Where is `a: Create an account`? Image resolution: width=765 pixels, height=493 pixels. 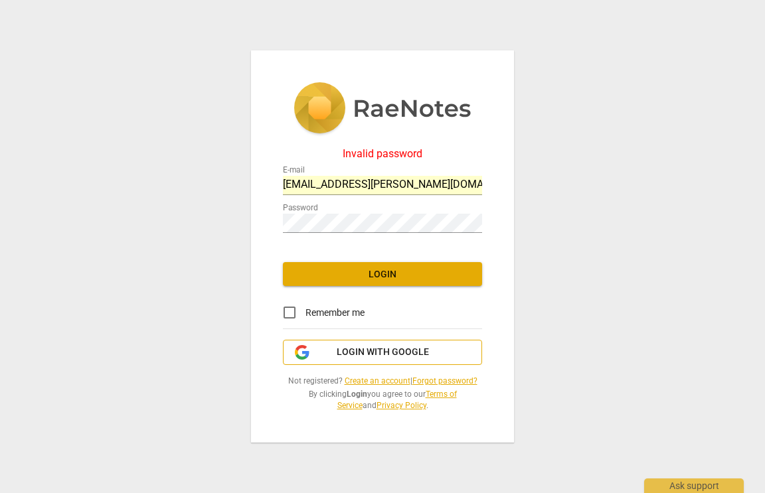 a: Create an account is located at coordinates (377, 381).